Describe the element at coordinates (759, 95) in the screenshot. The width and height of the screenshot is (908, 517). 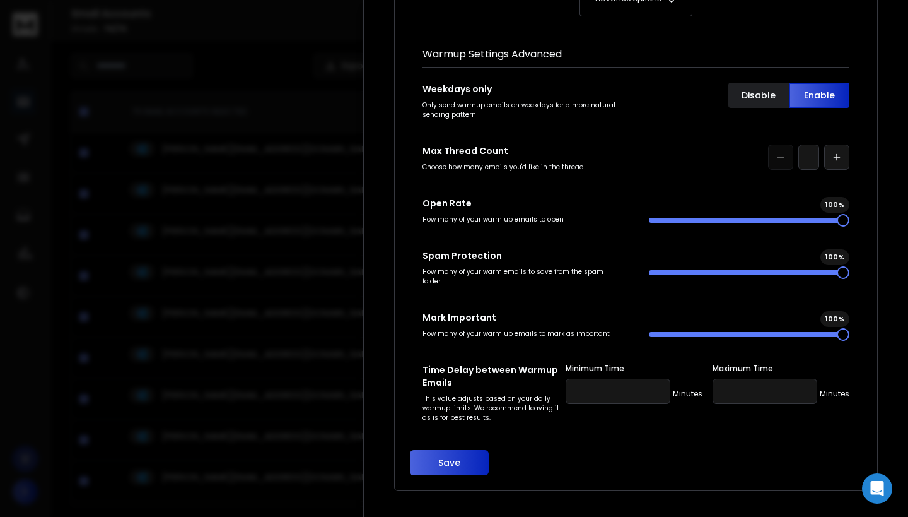
I see `button: Disable` at that location.